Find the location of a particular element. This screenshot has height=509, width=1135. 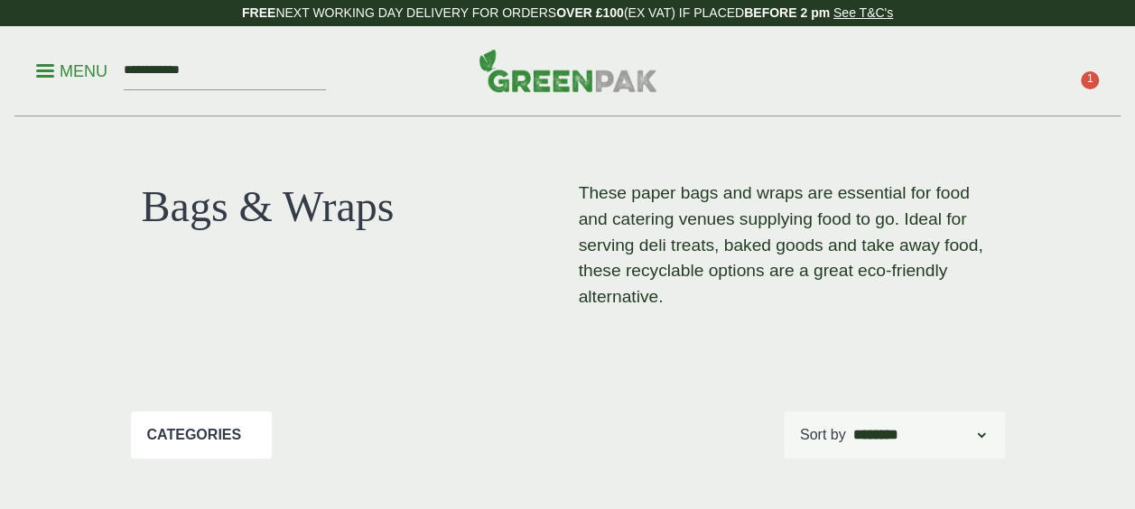

p: Menu is located at coordinates (71, 71).